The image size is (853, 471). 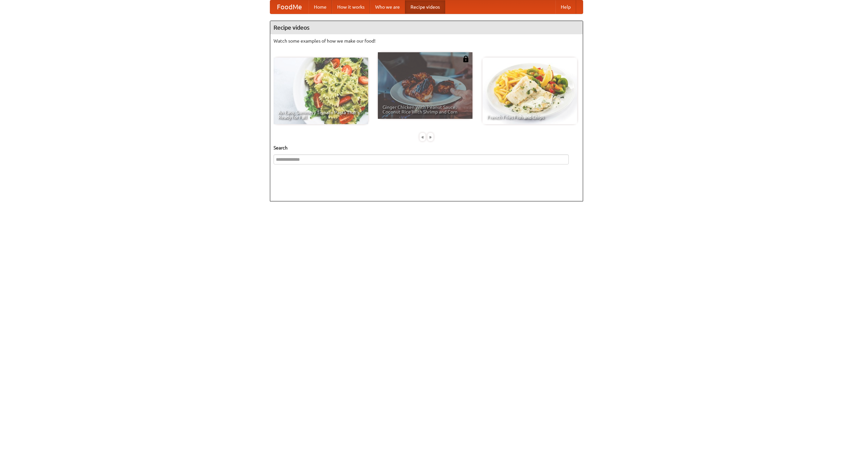 I want to click on span: French Fries Fish and Chips, so click(x=530, y=117).